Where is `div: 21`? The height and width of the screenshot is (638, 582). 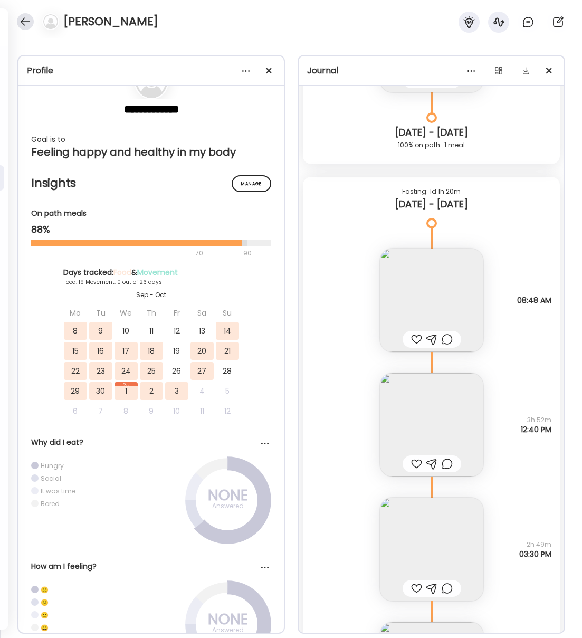
div: 21 is located at coordinates (228, 351).